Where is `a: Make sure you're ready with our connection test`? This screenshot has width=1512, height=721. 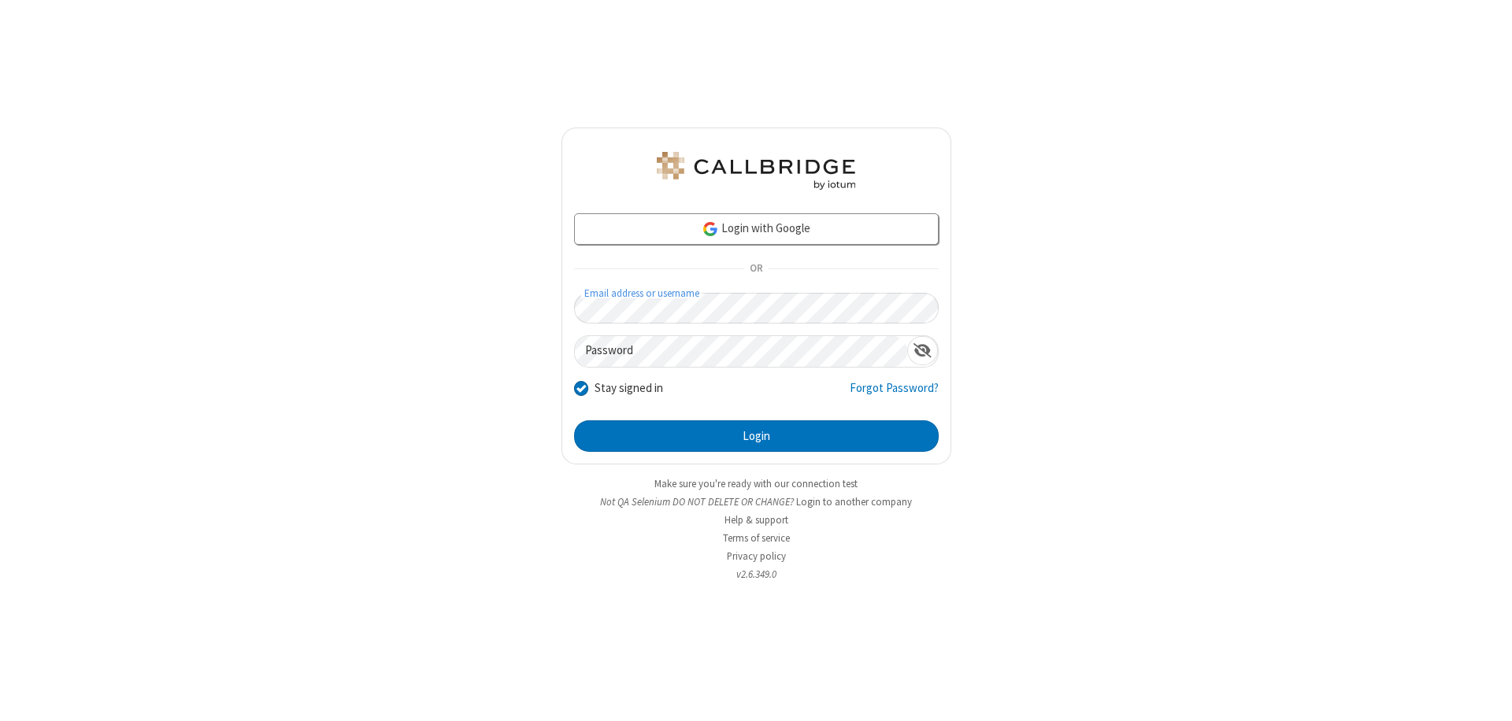 a: Make sure you're ready with our connection test is located at coordinates (756, 483).